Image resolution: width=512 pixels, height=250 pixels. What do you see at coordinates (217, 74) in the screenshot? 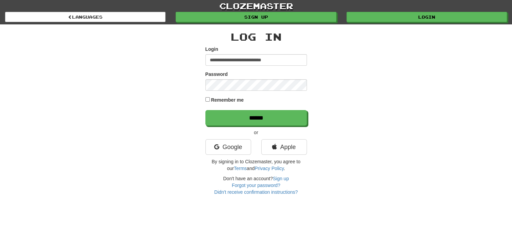
I see `label: Password` at bounding box center [217, 74].